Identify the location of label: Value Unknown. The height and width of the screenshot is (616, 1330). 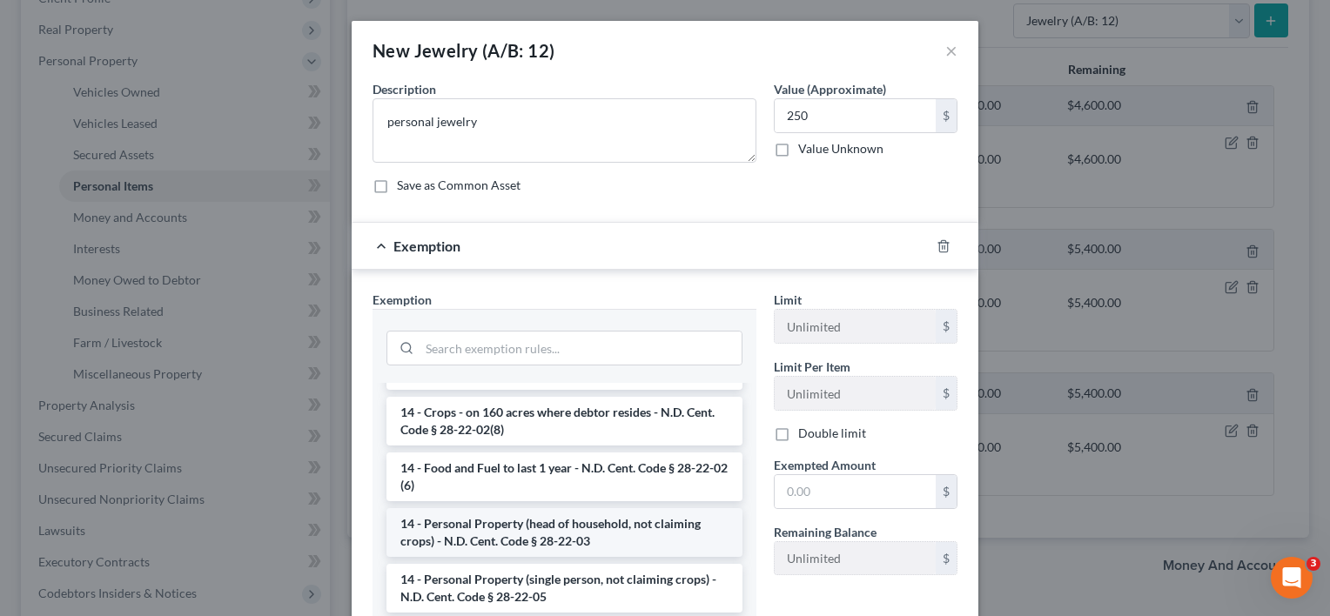
(841, 149).